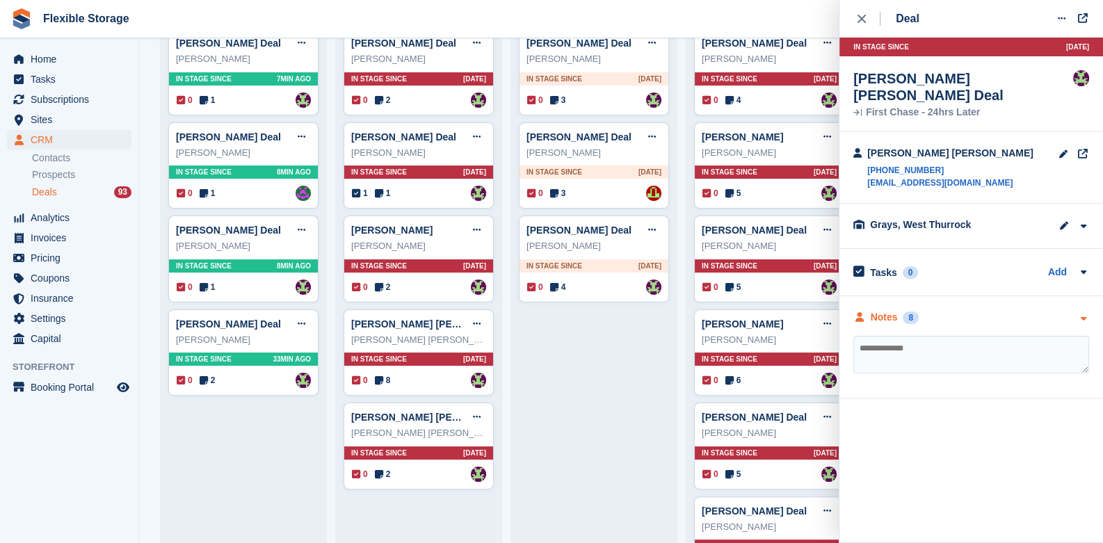 The image size is (1103, 543). What do you see at coordinates (123, 387) in the screenshot?
I see `a: Preview store` at bounding box center [123, 387].